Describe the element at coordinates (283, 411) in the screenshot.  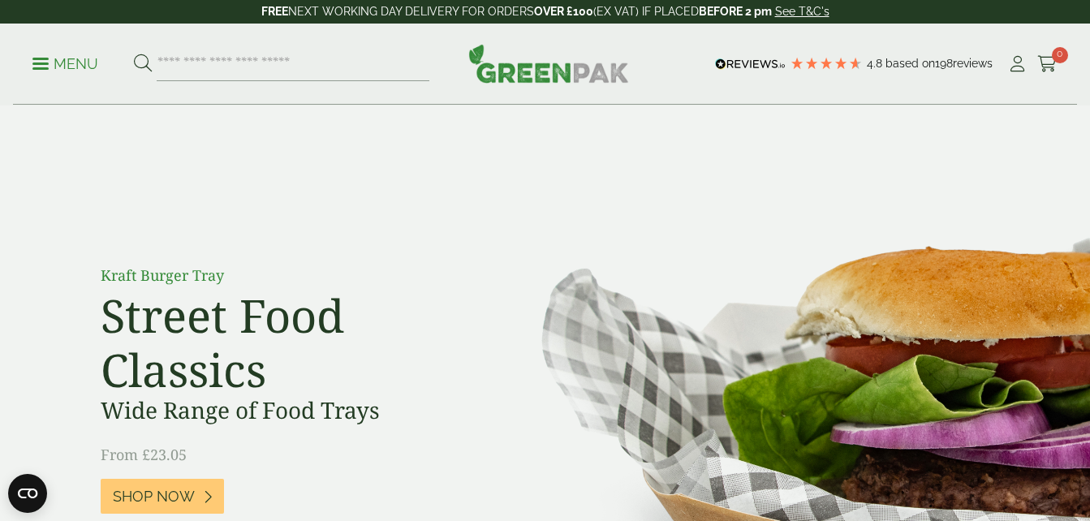
I see `h3: Wide Range of Food Trays` at that location.